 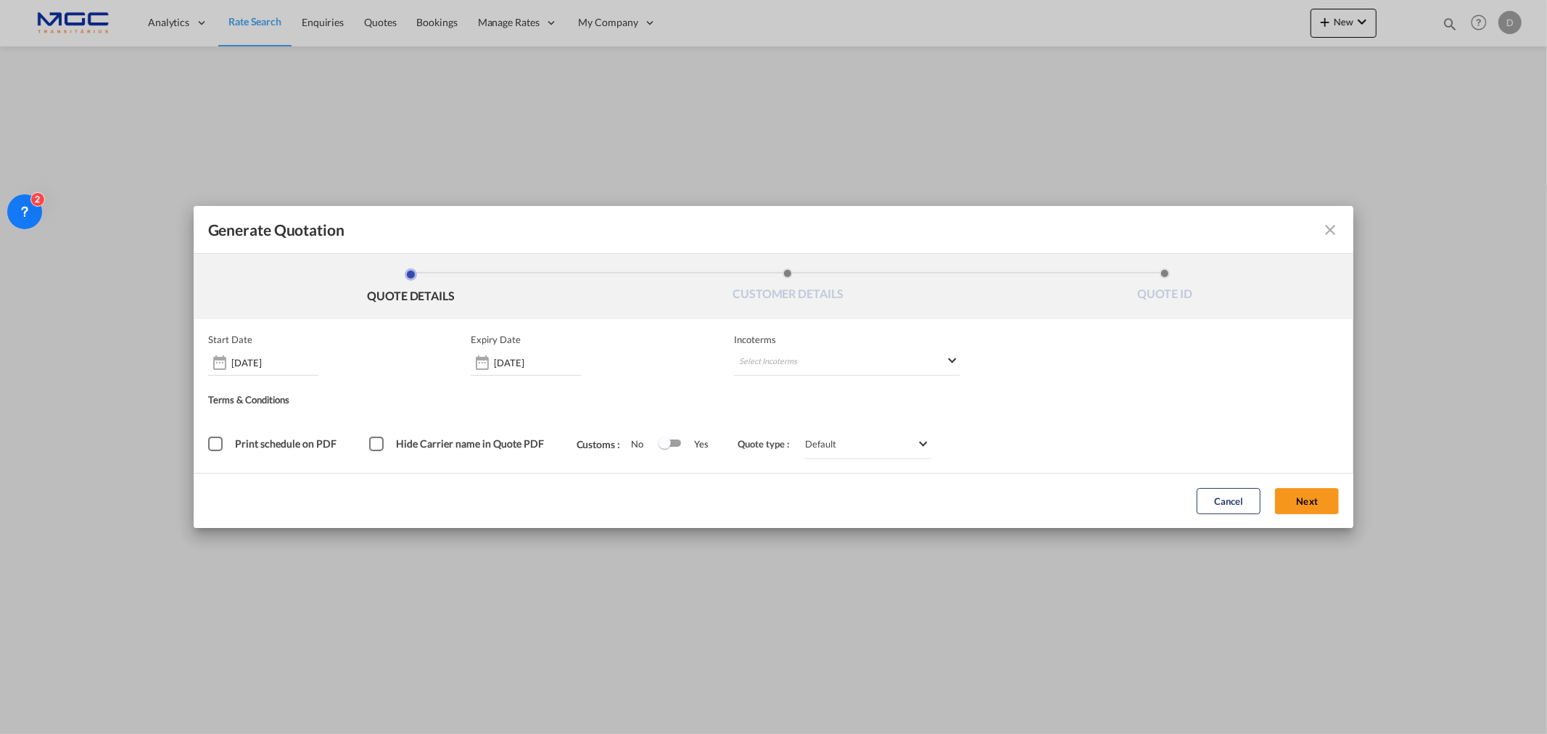 What do you see at coordinates (1165, 288) in the screenshot?
I see `li: QUOTE ID` at bounding box center [1165, 288].